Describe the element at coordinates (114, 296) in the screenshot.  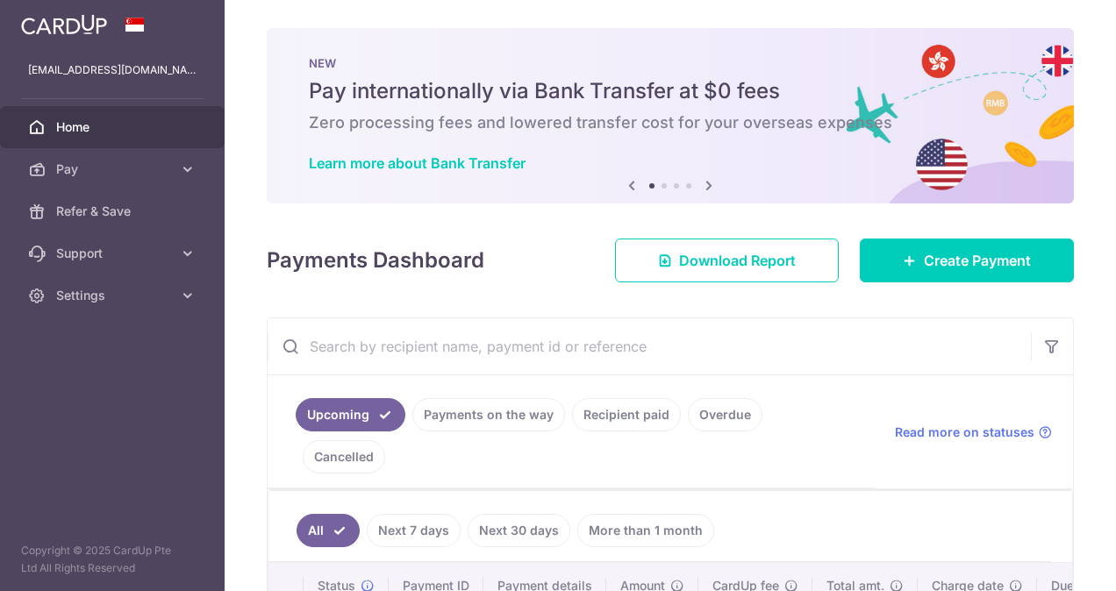
I see `span: Settings` at that location.